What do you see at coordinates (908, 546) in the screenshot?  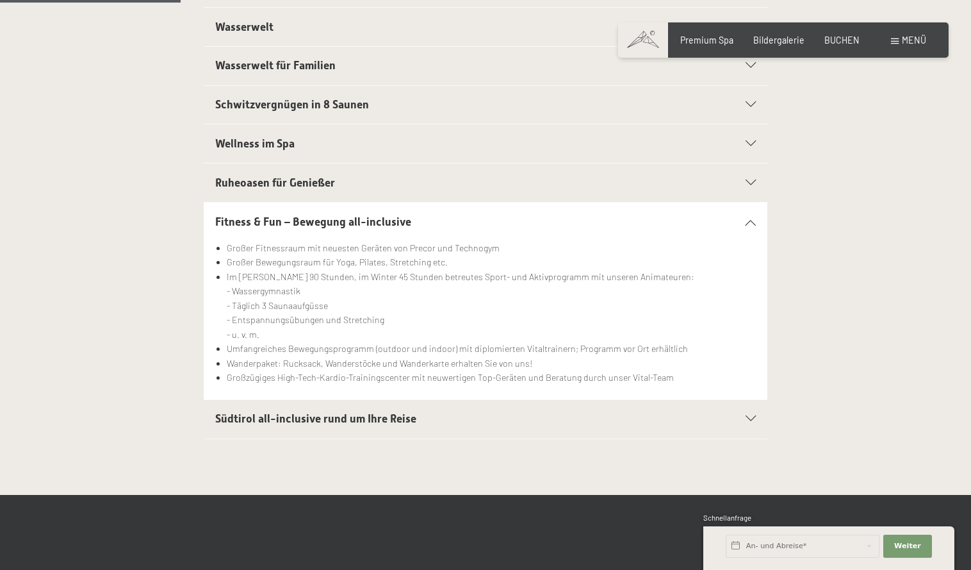 I see `span: Weiter` at bounding box center [908, 546].